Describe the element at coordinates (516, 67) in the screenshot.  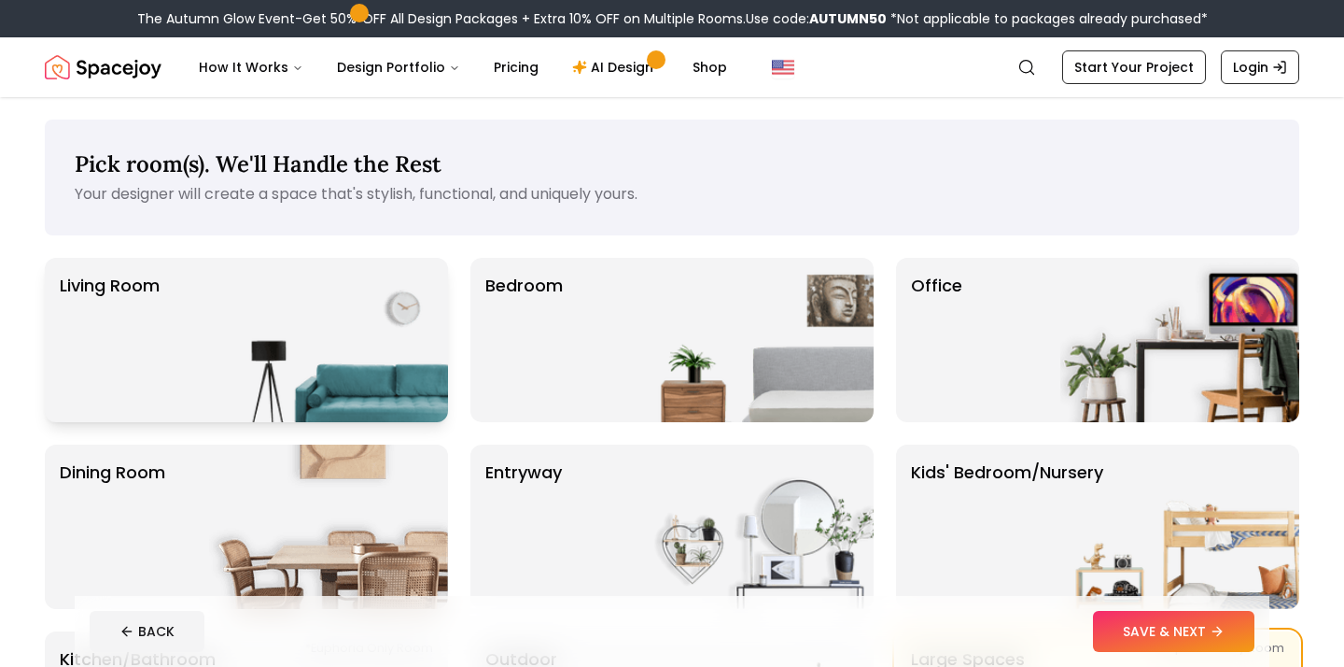
I see `a: Pricing` at that location.